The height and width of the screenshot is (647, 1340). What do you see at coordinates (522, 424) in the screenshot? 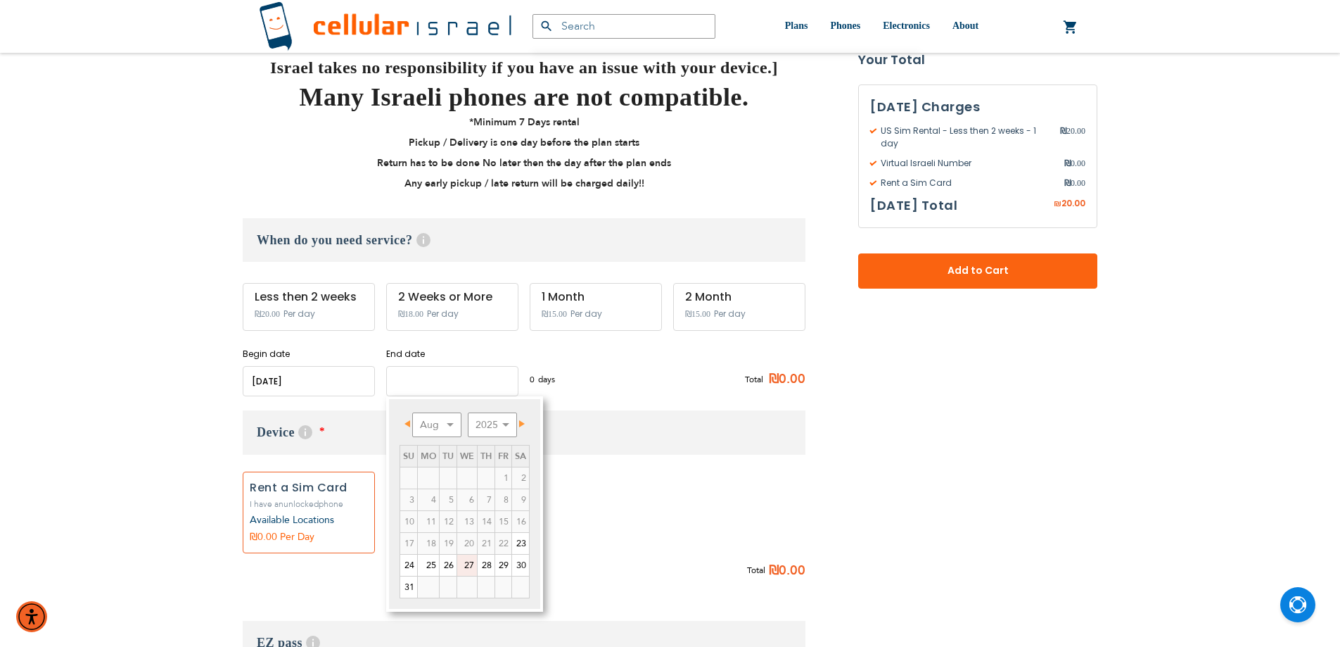
I see `span: Next` at bounding box center [522, 424].